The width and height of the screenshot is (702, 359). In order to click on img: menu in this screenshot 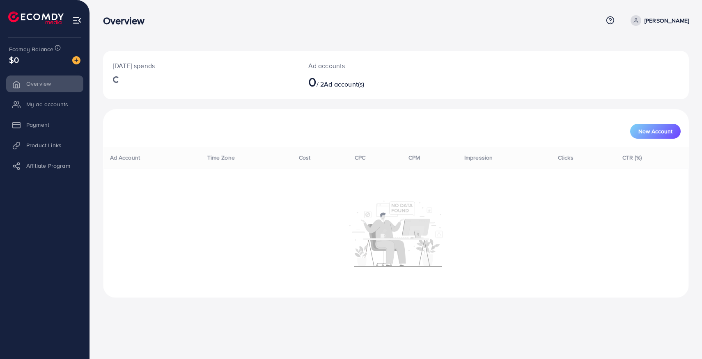, I will do `click(77, 20)`.